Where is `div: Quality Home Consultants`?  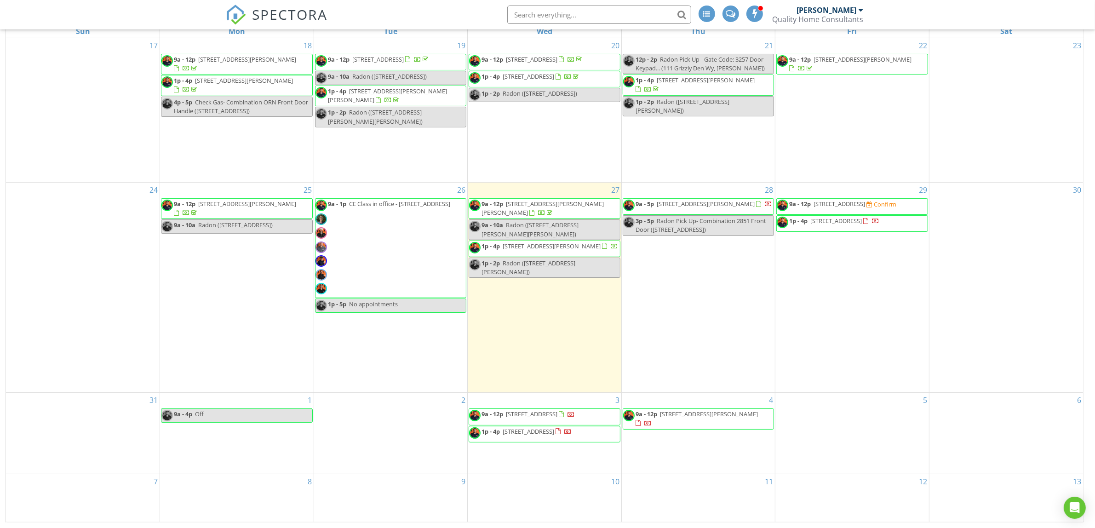 div: Quality Home Consultants is located at coordinates (818, 19).